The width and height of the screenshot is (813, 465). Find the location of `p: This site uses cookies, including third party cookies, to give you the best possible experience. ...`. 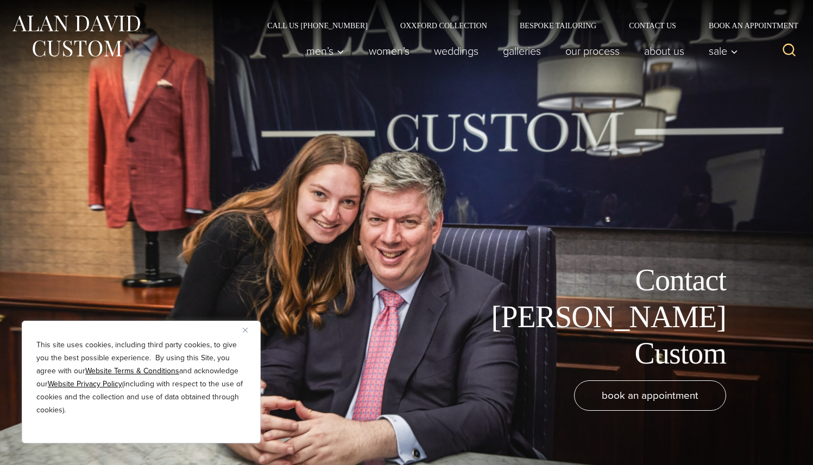

p: This site uses cookies, including third party cookies, to give you the best possible experience. ... is located at coordinates (141, 378).